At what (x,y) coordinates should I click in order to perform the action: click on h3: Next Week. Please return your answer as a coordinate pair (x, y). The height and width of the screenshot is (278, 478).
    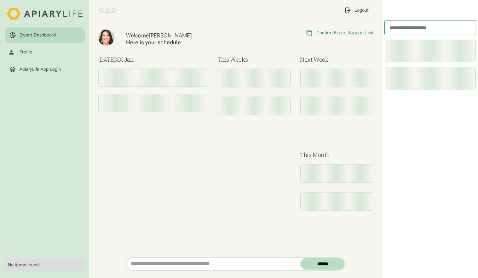
    Looking at the image, I should click on (336, 60).